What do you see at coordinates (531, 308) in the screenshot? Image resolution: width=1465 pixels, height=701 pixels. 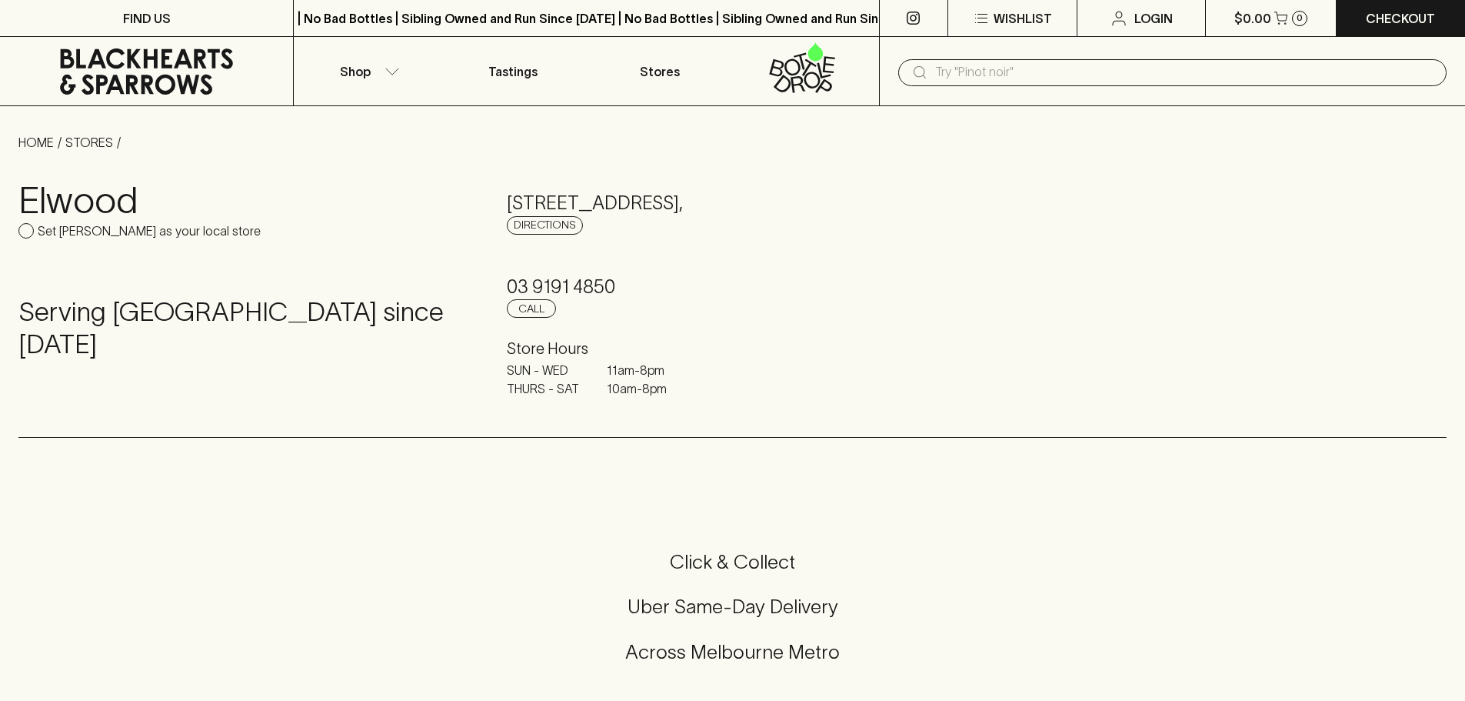 I see `a: Call` at bounding box center [531, 308].